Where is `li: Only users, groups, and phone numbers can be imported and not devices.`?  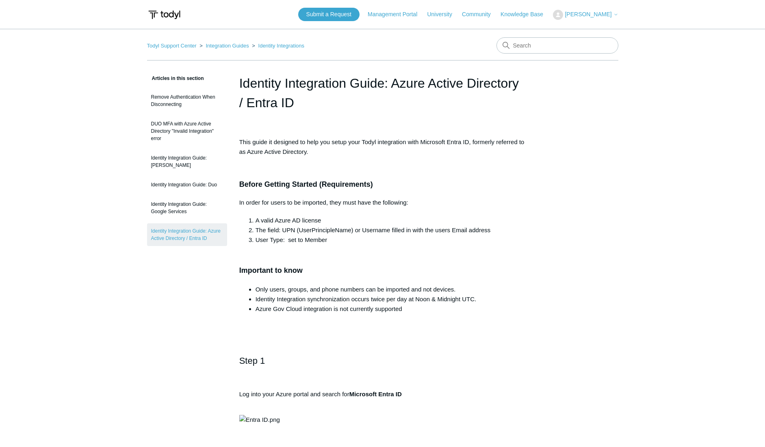 li: Only users, groups, and phone numbers can be imported and not devices. is located at coordinates (391, 290).